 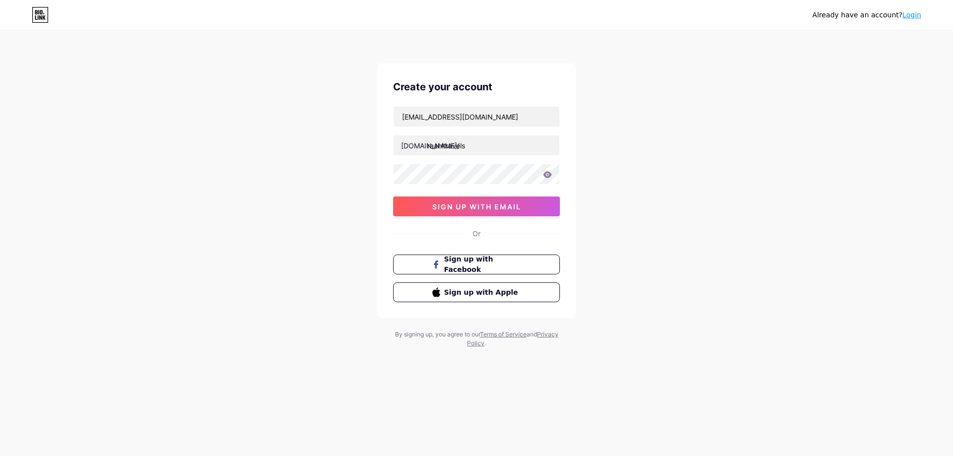 I want to click on button: sign up with email, so click(x=476, y=206).